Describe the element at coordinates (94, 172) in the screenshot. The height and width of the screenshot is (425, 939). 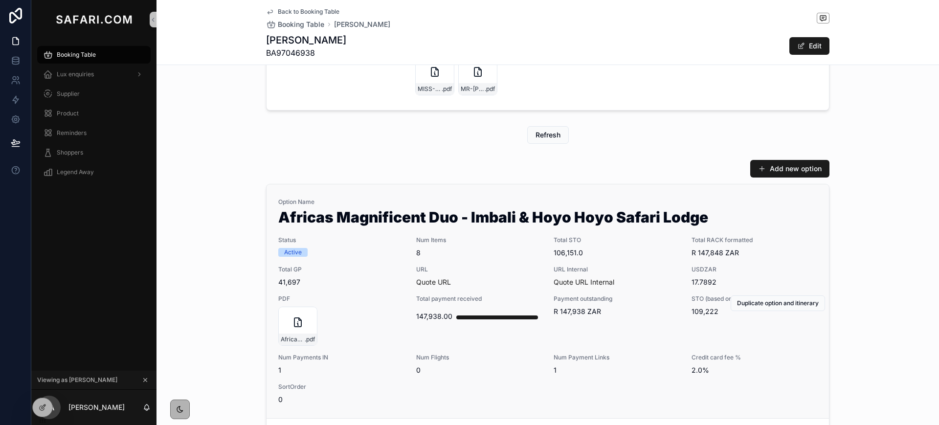
I see `a: Legend Away` at that location.